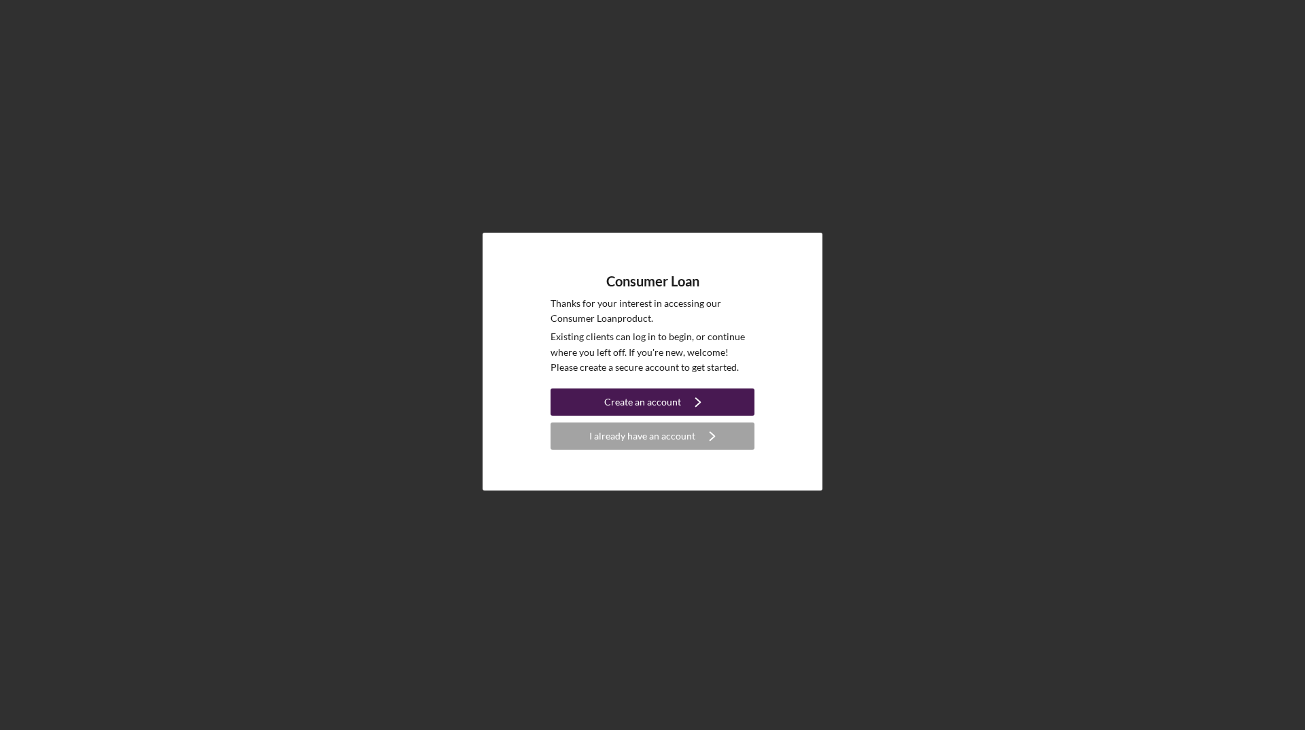 Image resolution: width=1305 pixels, height=730 pixels. What do you see at coordinates (643, 436) in the screenshot?
I see `div: I already have an account` at bounding box center [643, 436].